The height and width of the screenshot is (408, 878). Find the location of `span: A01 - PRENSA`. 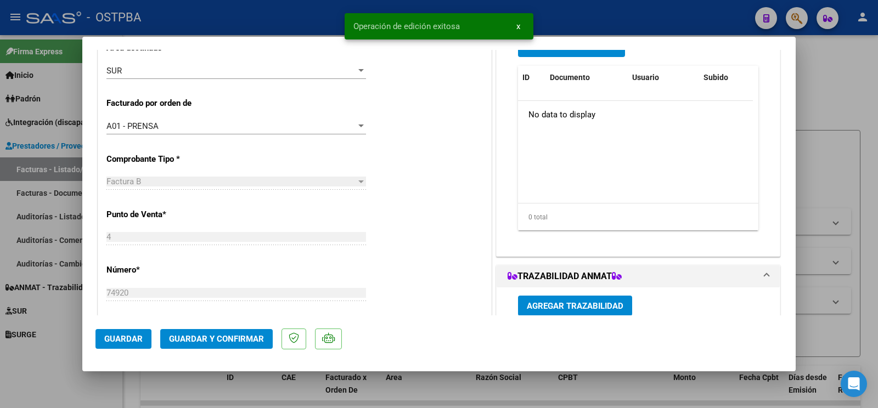

span: A01 - PRENSA is located at coordinates (132, 126).